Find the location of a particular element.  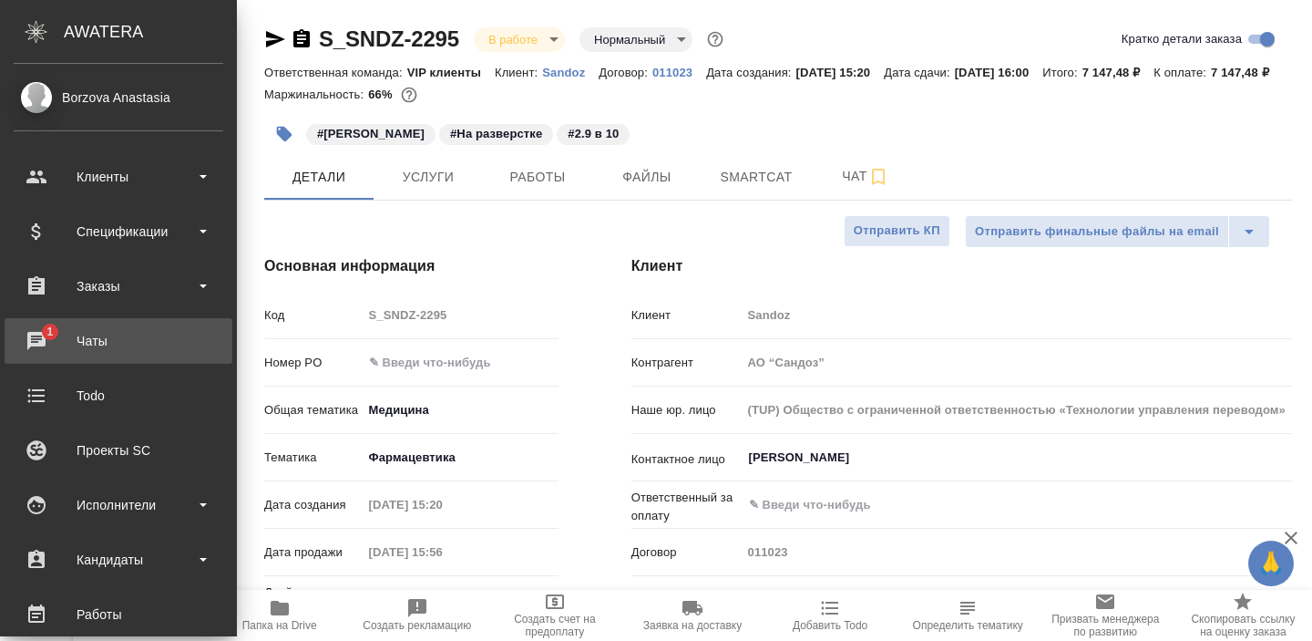

button: 2050.70 RUB; is located at coordinates (409, 95).